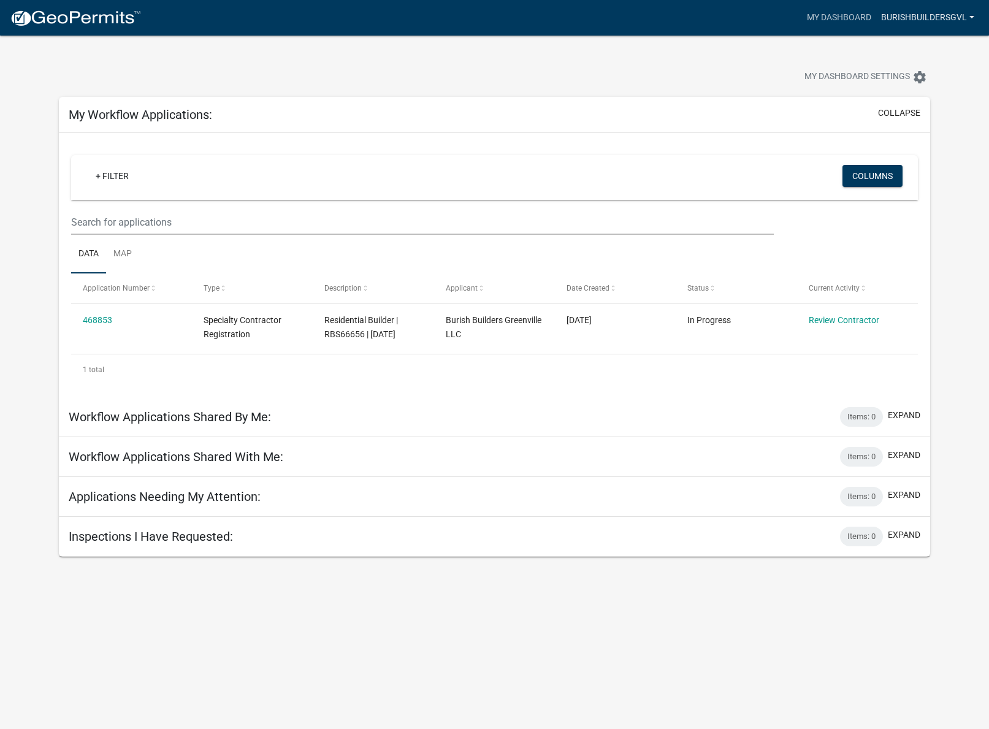 This screenshot has height=729, width=989. Describe the element at coordinates (857, 288) in the screenshot. I see `datatable-header-cell: Current Activity` at that location.